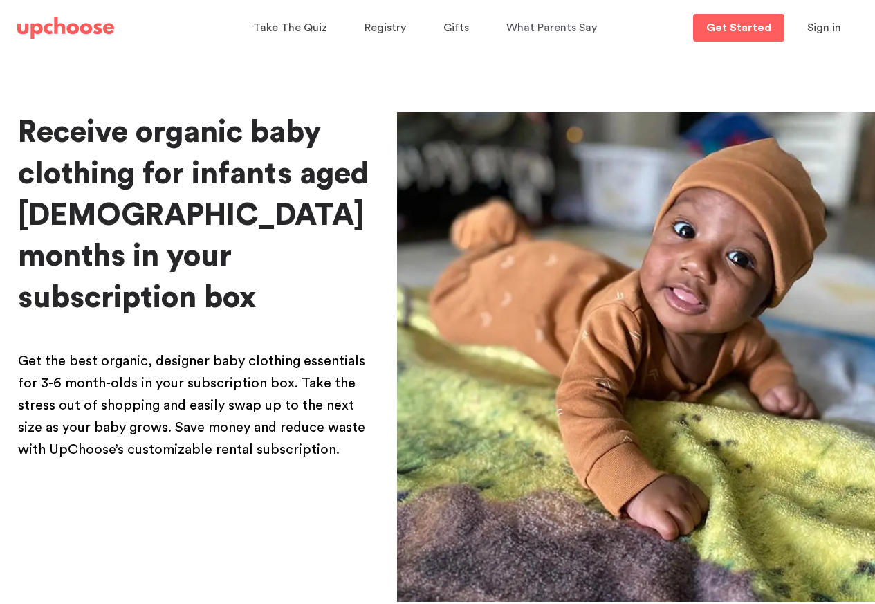 The image size is (875, 604). I want to click on span: Get the best organic, designer baby clothing essentials for 3-6 month-olds in your subscription b..., so click(192, 405).